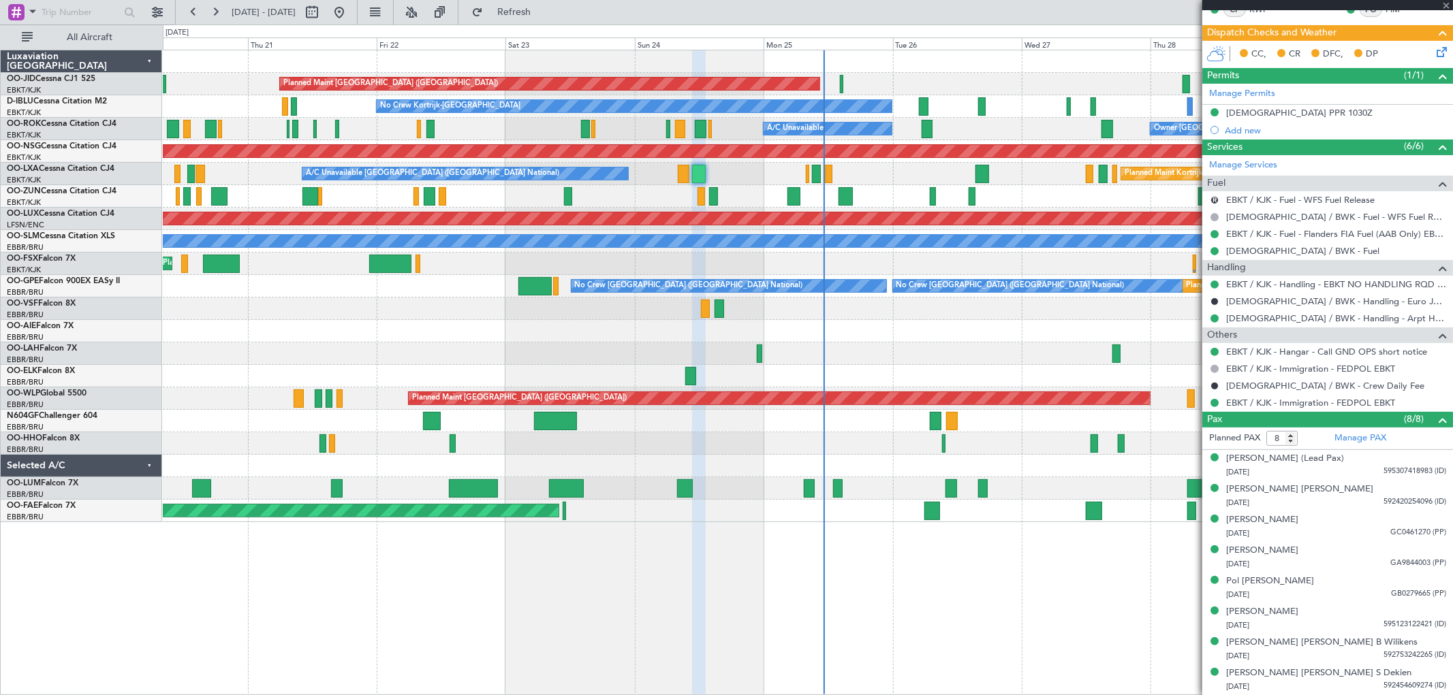 Image resolution: width=1453 pixels, height=695 pixels. Describe the element at coordinates (81, 37) in the screenshot. I see `button: All Aircraft` at that location.